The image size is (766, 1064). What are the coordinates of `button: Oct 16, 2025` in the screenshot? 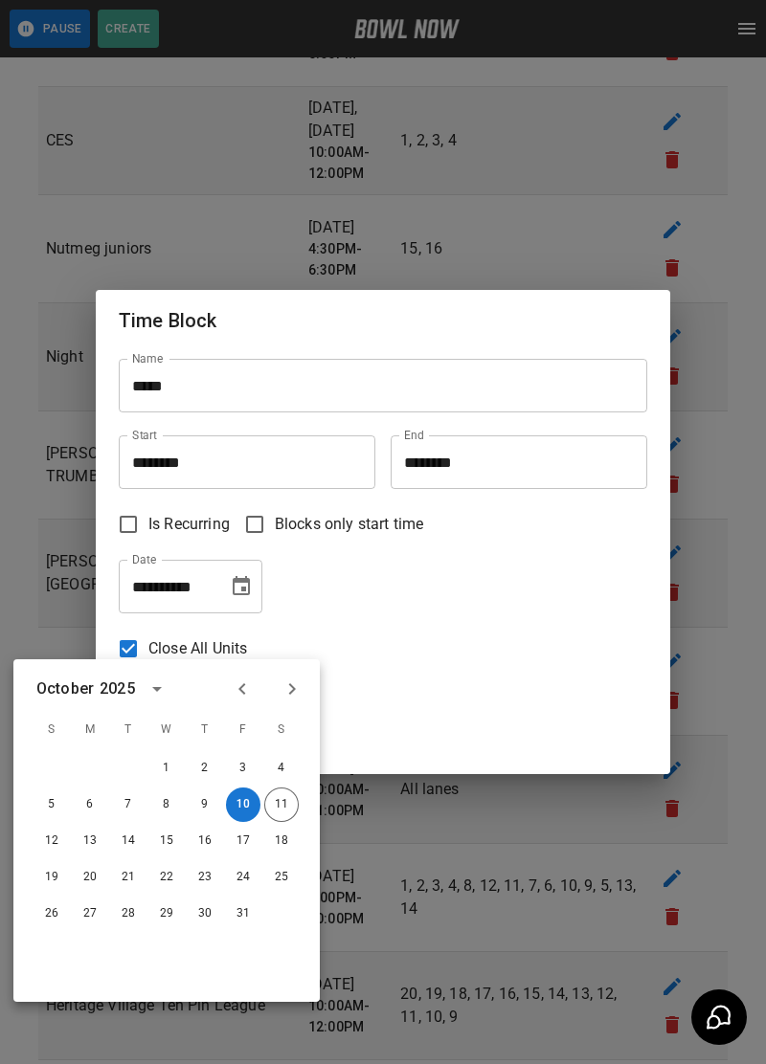 It's located at (205, 841).